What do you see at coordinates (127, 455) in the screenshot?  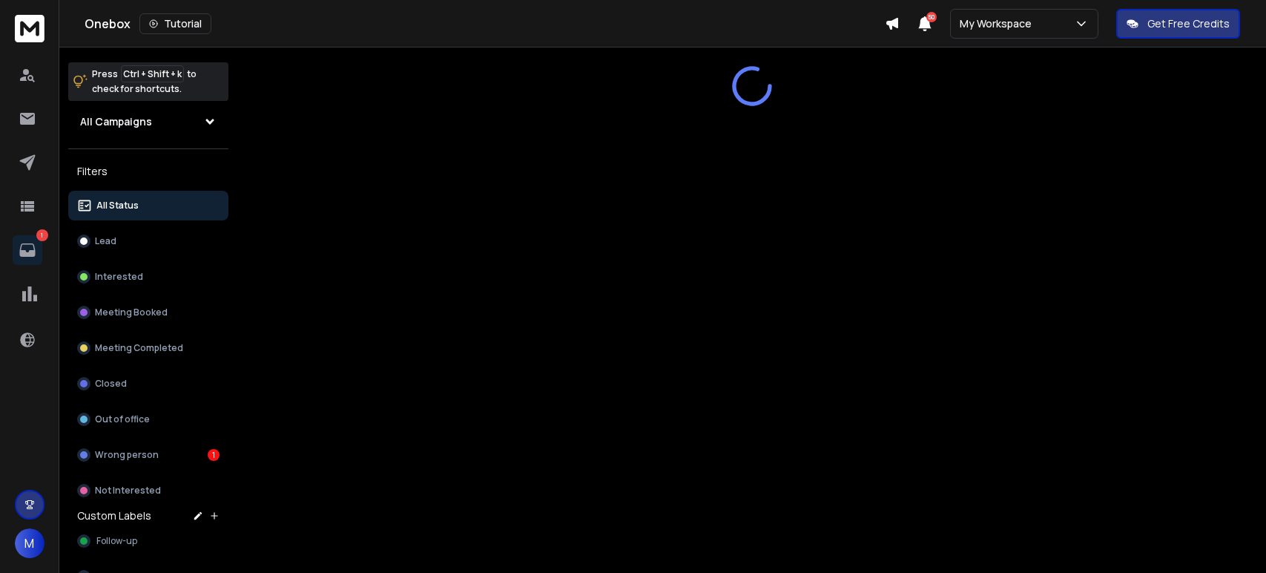 I see `p: Wrong person` at bounding box center [127, 455].